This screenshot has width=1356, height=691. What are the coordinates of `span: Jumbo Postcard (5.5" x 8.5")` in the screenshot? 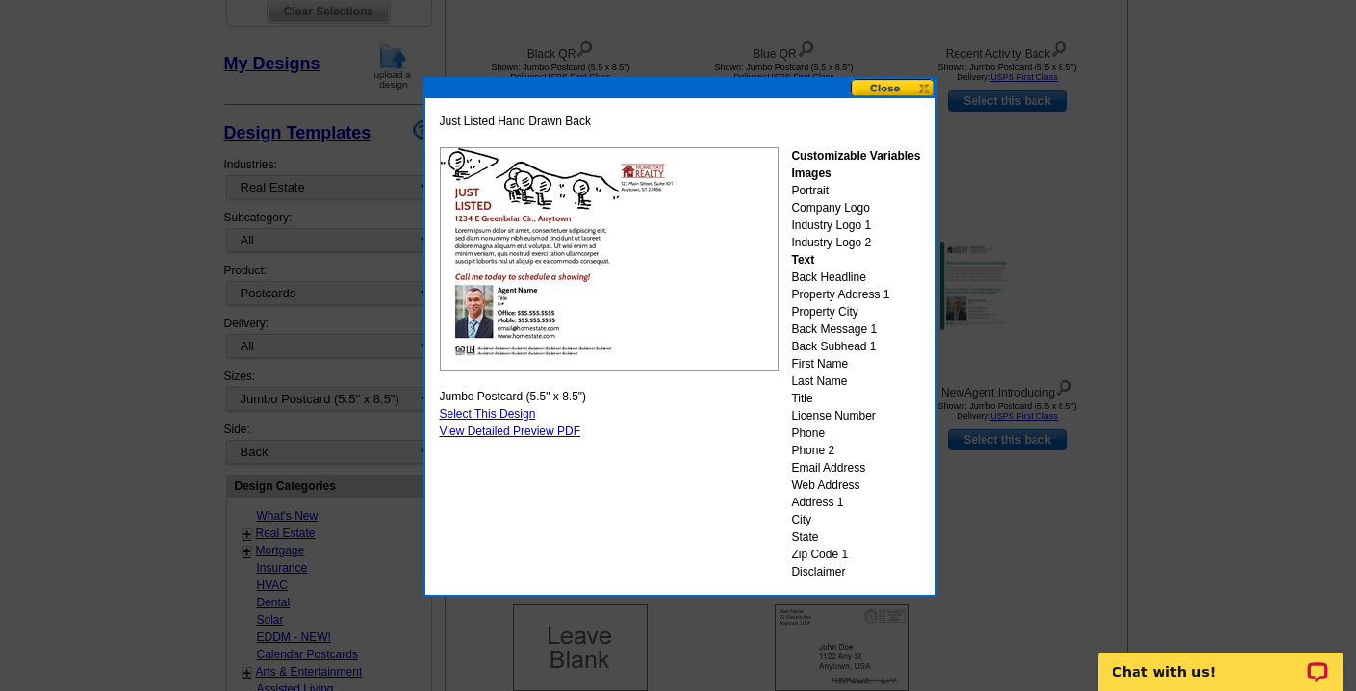 It's located at (513, 397).